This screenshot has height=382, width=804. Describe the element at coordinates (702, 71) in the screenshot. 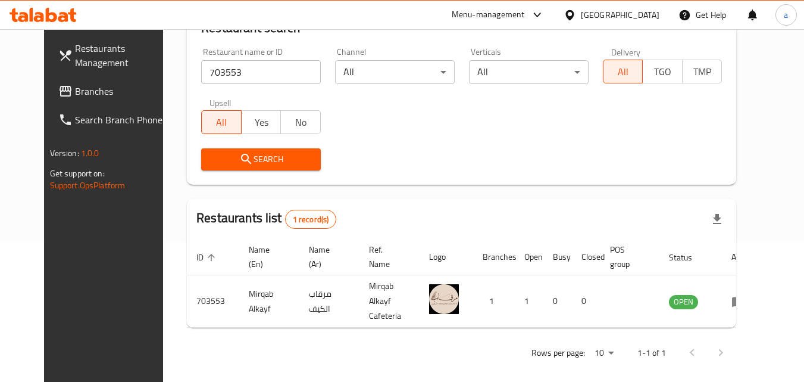

I see `span: TMP` at that location.